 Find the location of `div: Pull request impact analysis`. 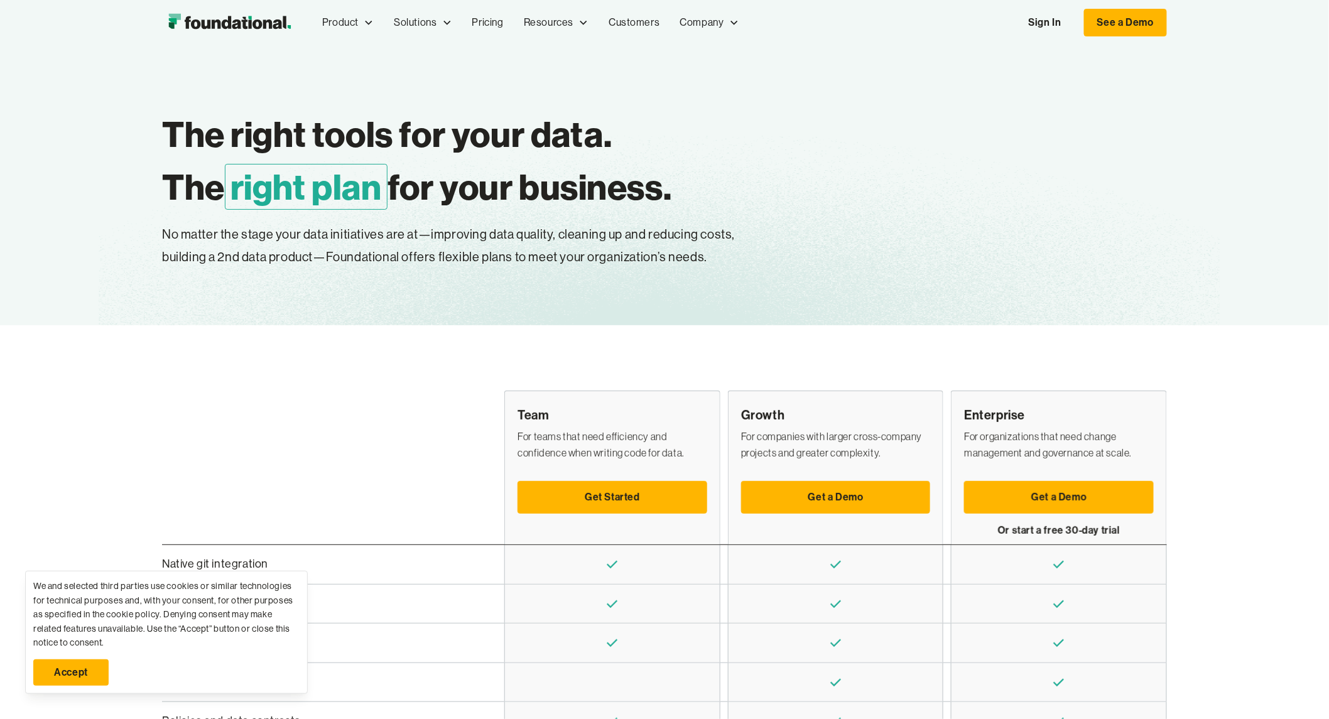

div: Pull request impact analysis is located at coordinates (322, 604).